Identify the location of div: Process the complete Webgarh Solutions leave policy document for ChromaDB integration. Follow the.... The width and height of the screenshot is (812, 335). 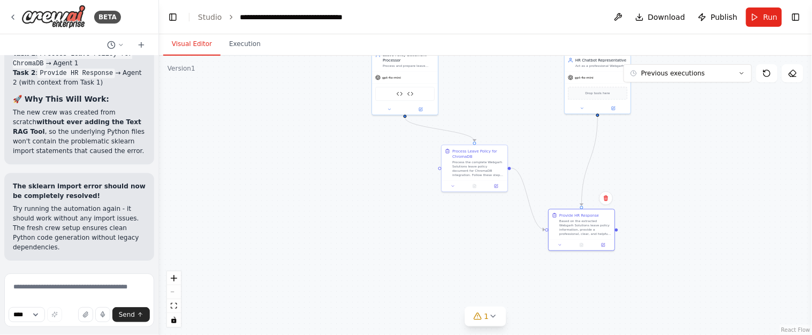
(478, 169).